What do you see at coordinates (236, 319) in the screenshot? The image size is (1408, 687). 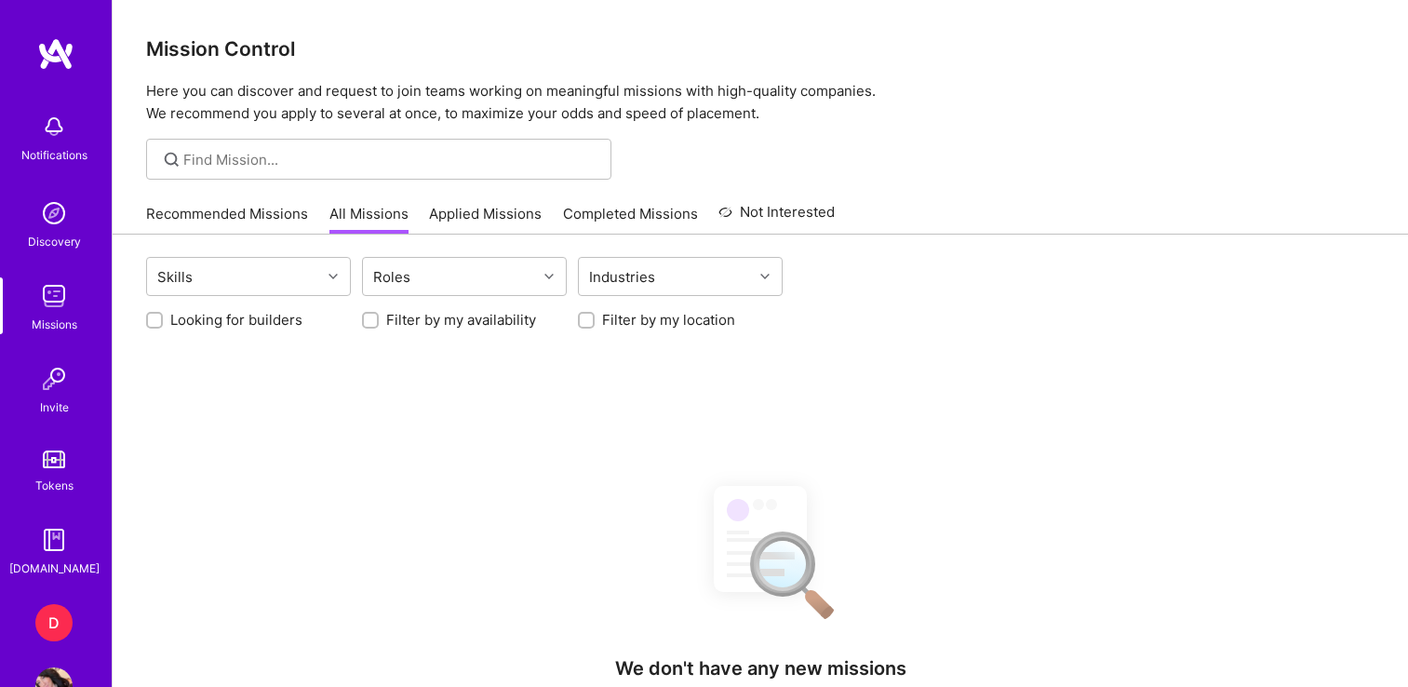 I see `label: Looking for builders` at bounding box center [236, 319].